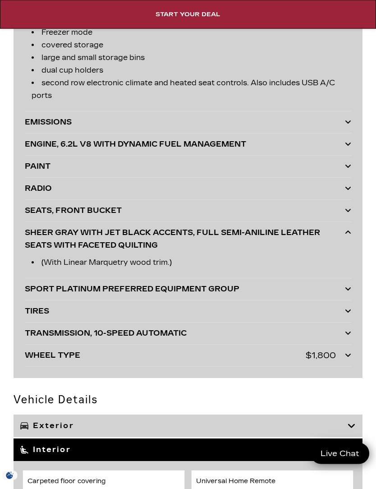  I want to click on div: TIRES, so click(185, 312).